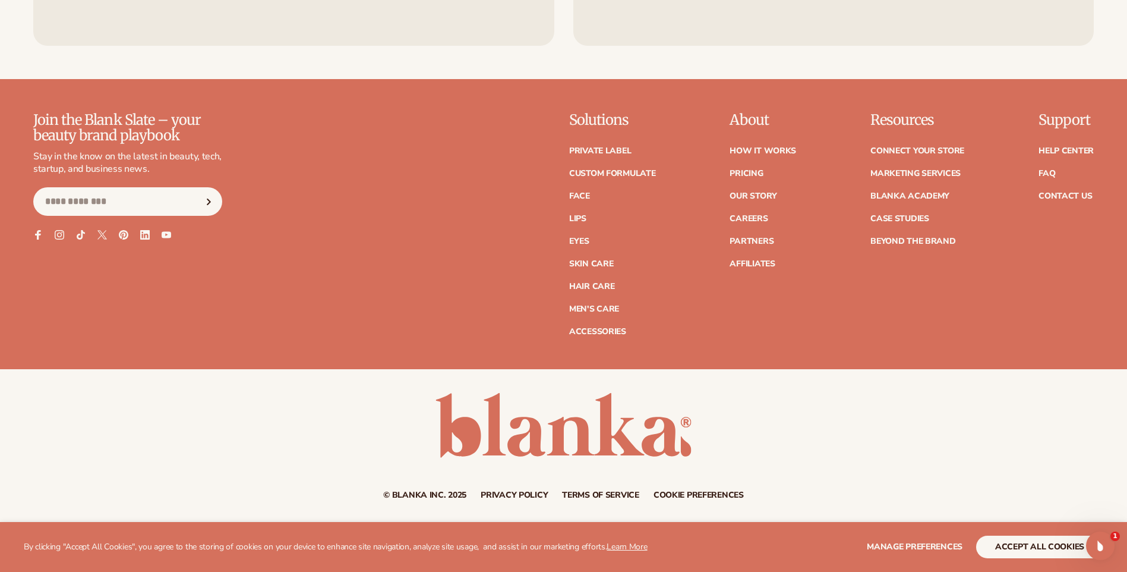 The image size is (1127, 572). Describe the element at coordinates (336, 547) in the screenshot. I see `p: By clicking "Accept All Cookies", you agree to the storing of cookies on your device to enhance s...` at that location.